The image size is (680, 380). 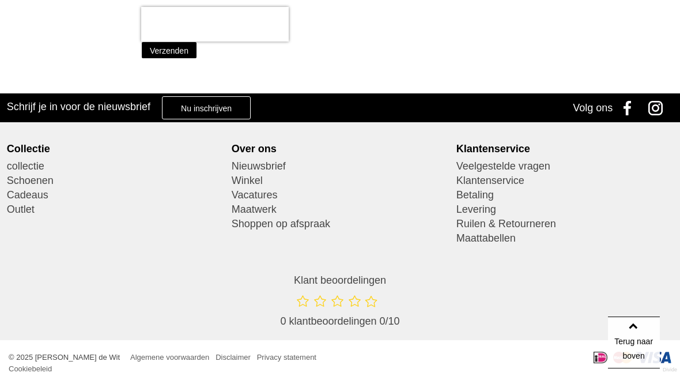 I want to click on a: Privacy statement, so click(x=286, y=357).